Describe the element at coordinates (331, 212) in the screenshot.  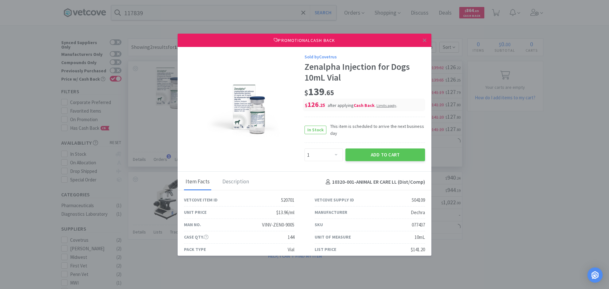
I see `div: Manufacturer` at that location.